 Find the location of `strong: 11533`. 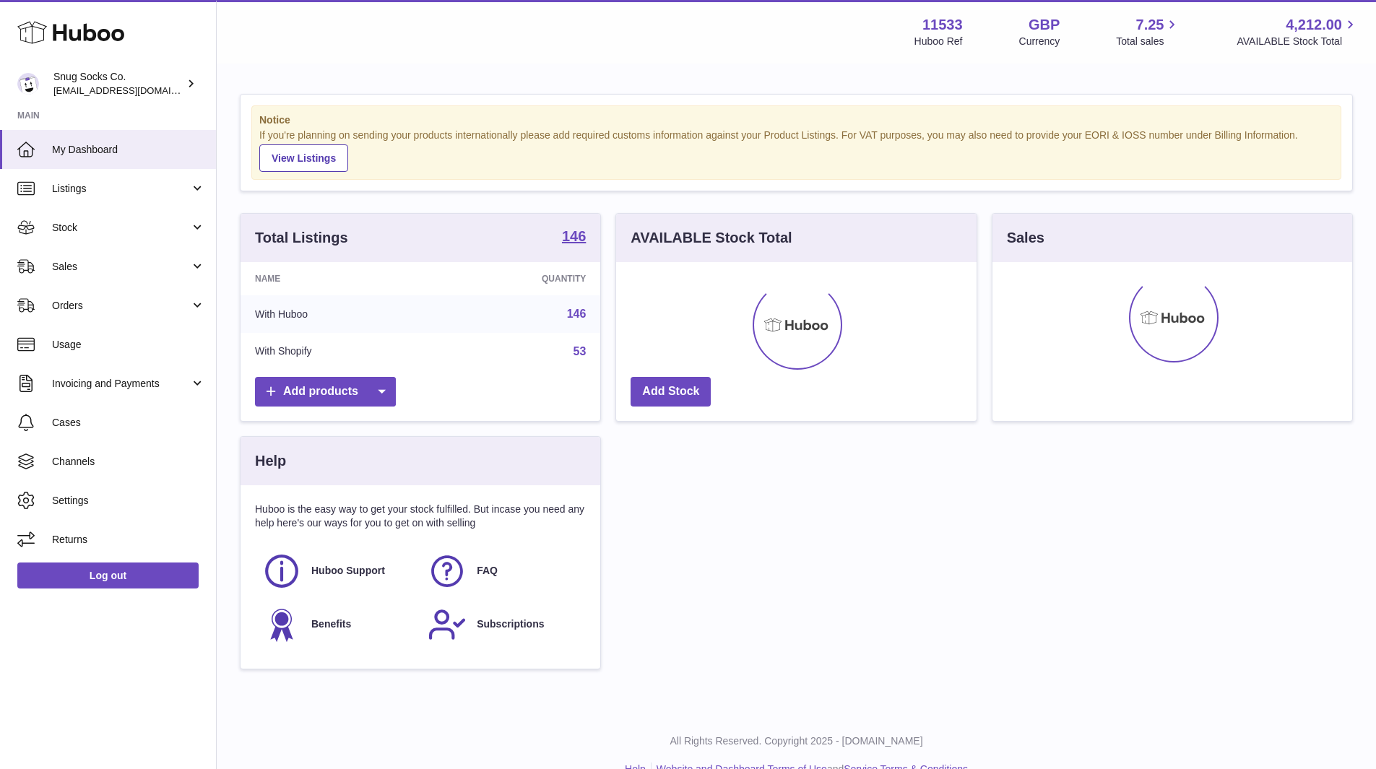

strong: 11533 is located at coordinates (942, 25).